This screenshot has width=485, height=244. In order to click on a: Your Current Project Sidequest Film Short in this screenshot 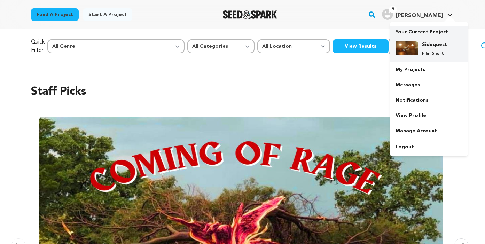, I will do `click(429, 44)`.